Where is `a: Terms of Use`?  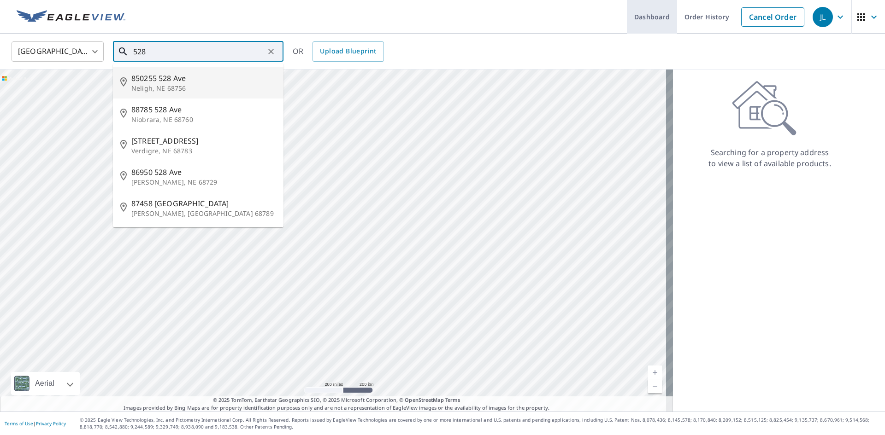
a: Terms of Use is located at coordinates (19, 424).